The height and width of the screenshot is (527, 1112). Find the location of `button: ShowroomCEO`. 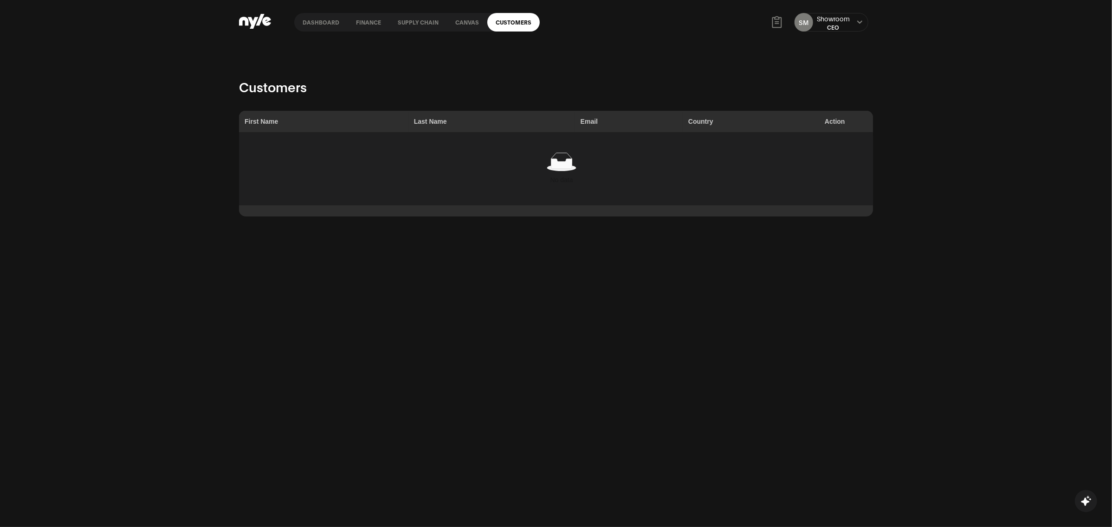

button: ShowroomCEO is located at coordinates (833, 22).